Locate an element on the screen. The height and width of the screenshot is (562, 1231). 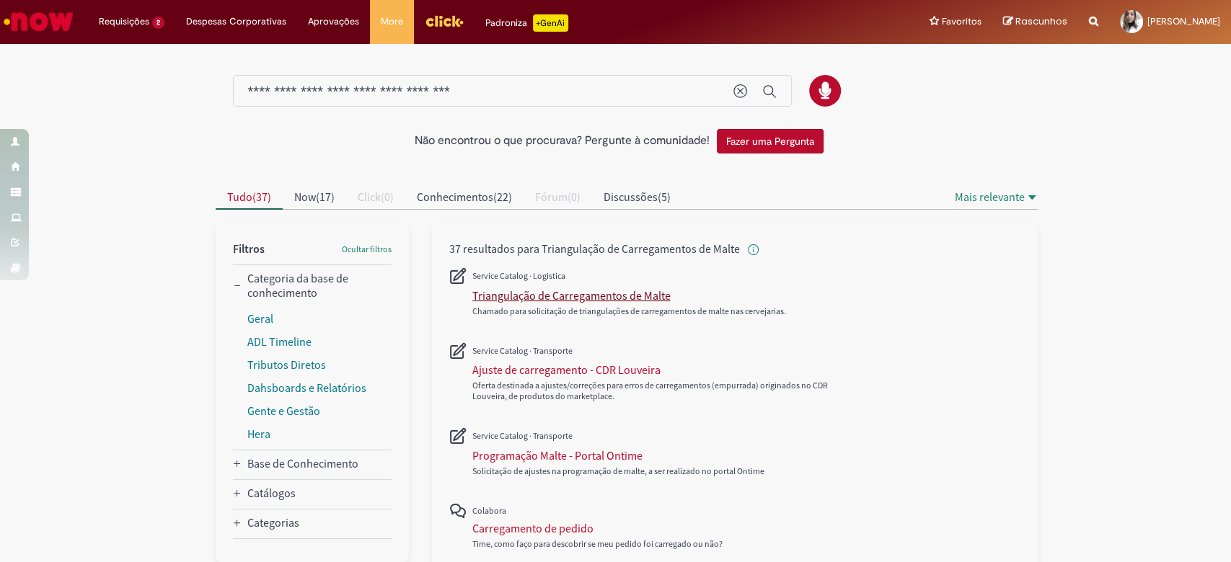
img: click_logo_yellow_360x200.png is located at coordinates (444, 21).